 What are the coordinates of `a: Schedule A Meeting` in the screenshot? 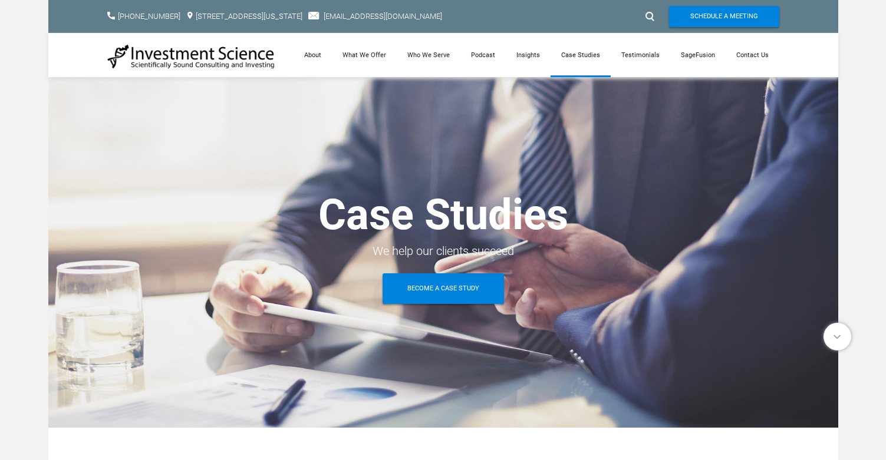 It's located at (724, 16).